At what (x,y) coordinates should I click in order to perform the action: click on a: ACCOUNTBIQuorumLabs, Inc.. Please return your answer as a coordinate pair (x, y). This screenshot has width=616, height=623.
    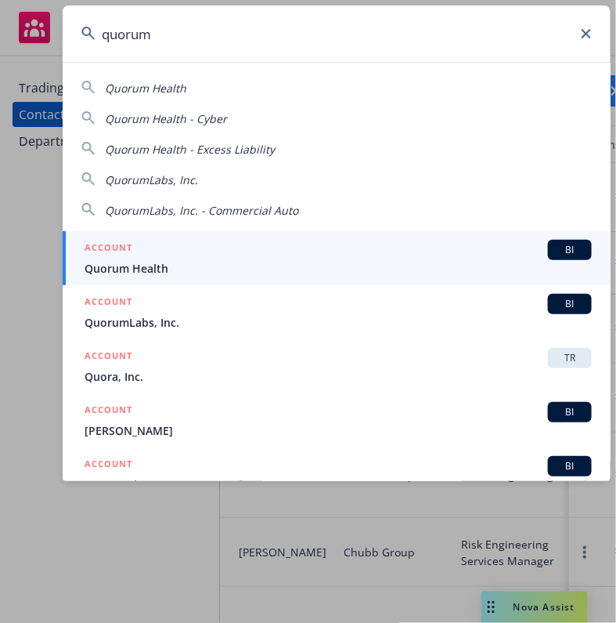
    Looking at the image, I should click on (337, 312).